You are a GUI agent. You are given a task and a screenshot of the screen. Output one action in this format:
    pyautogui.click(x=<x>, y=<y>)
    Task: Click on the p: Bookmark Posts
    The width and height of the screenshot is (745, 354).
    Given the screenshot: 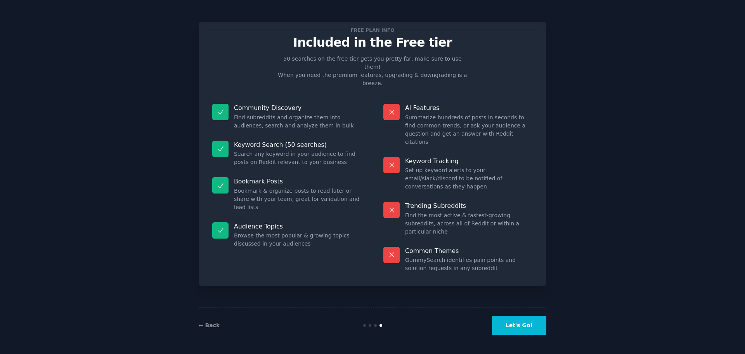 What is the action you would take?
    pyautogui.click(x=298, y=181)
    